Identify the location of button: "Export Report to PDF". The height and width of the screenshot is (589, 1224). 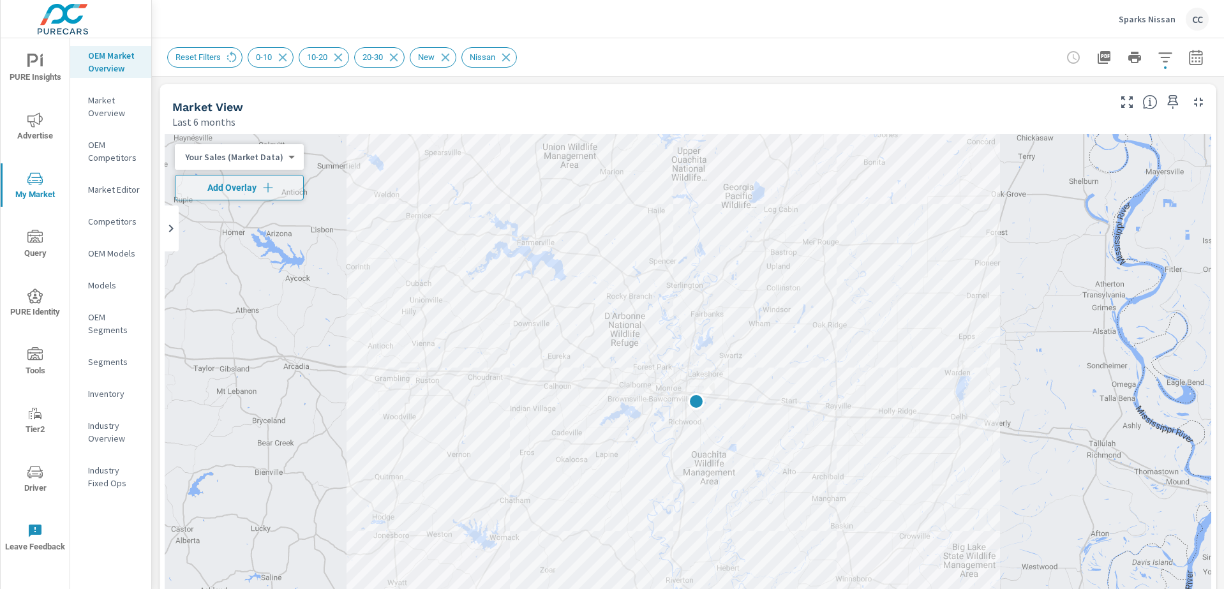
(1104, 57).